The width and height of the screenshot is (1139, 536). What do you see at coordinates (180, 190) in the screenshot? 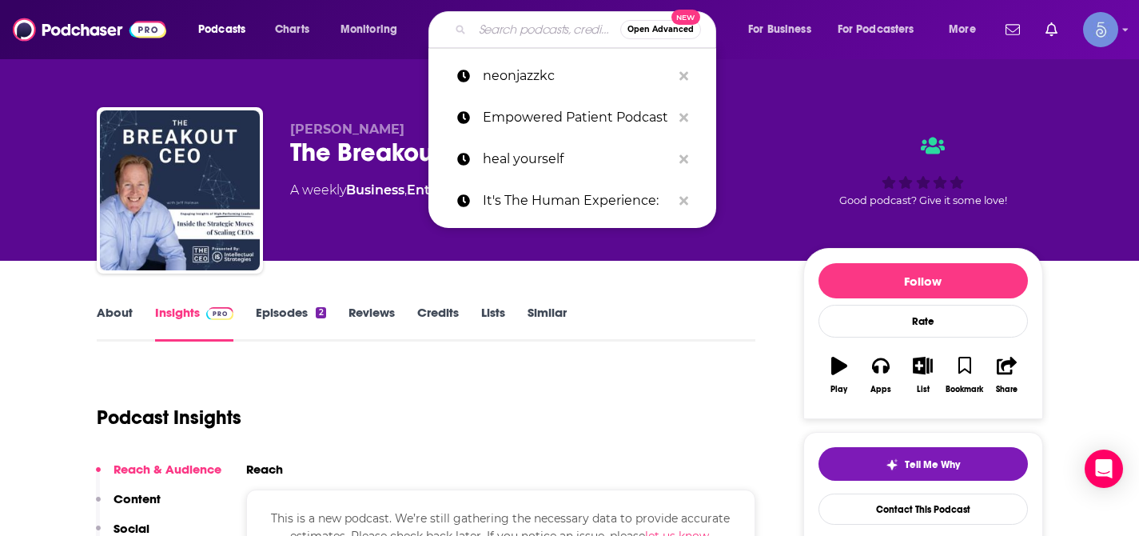
I see `img: The Breakout CEO` at bounding box center [180, 190].